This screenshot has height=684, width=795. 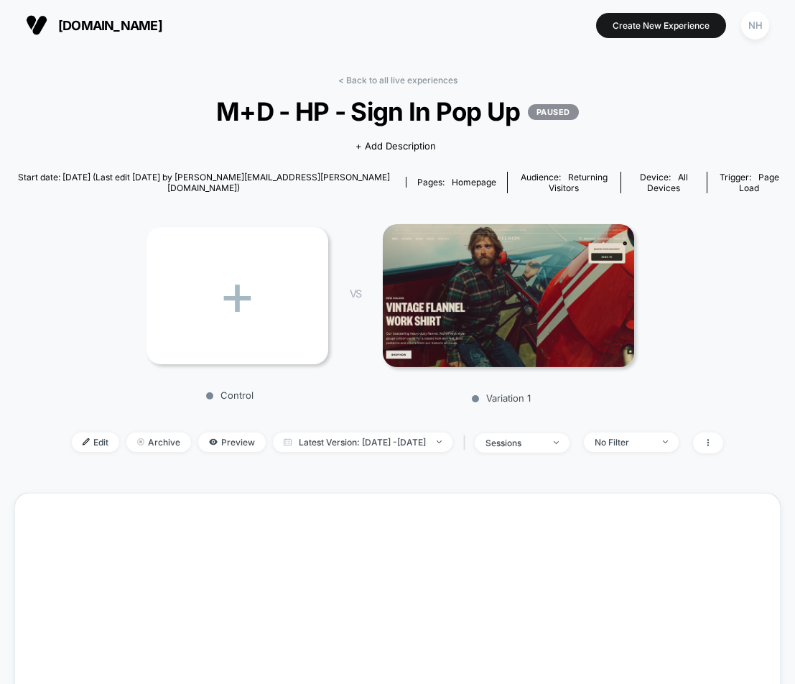 I want to click on span: Device:, so click(x=663, y=182).